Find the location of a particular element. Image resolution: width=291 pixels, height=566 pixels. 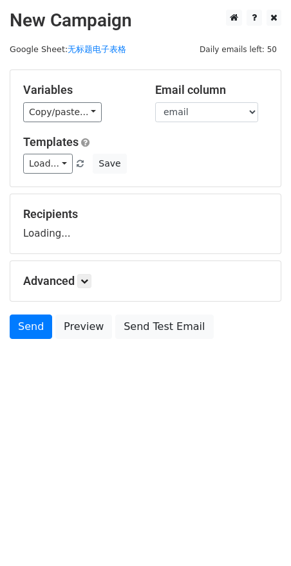

div: Loading... is located at coordinates (145, 224).